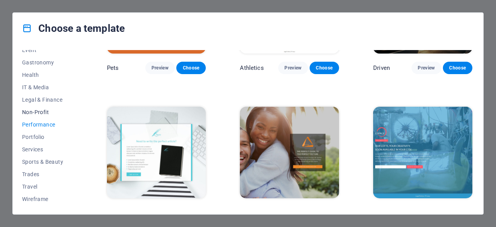  I want to click on span: Services, so click(47, 149).